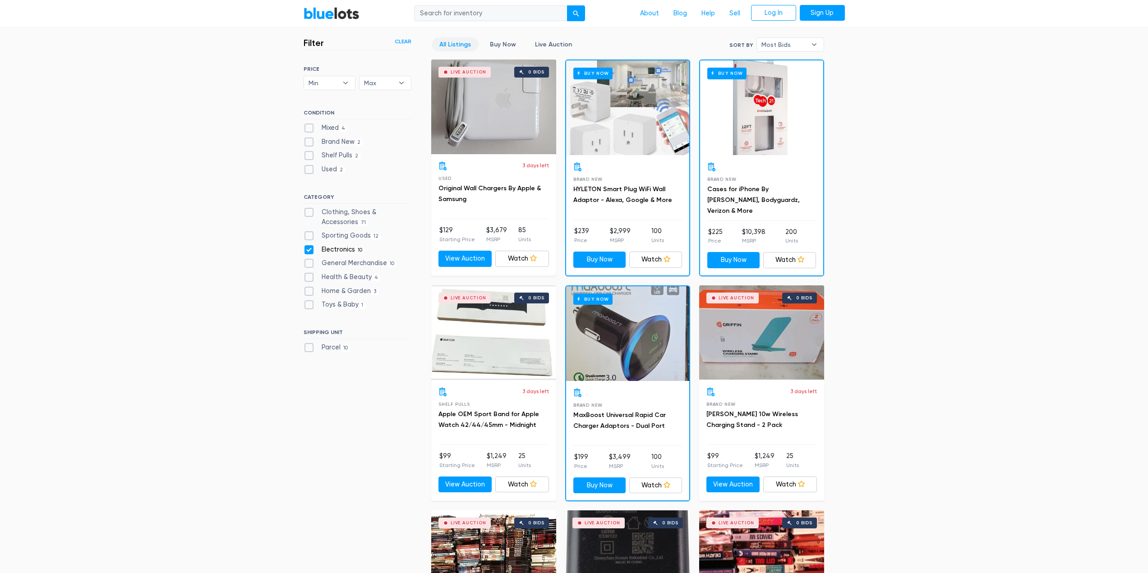  I want to click on a: About, so click(649, 14).